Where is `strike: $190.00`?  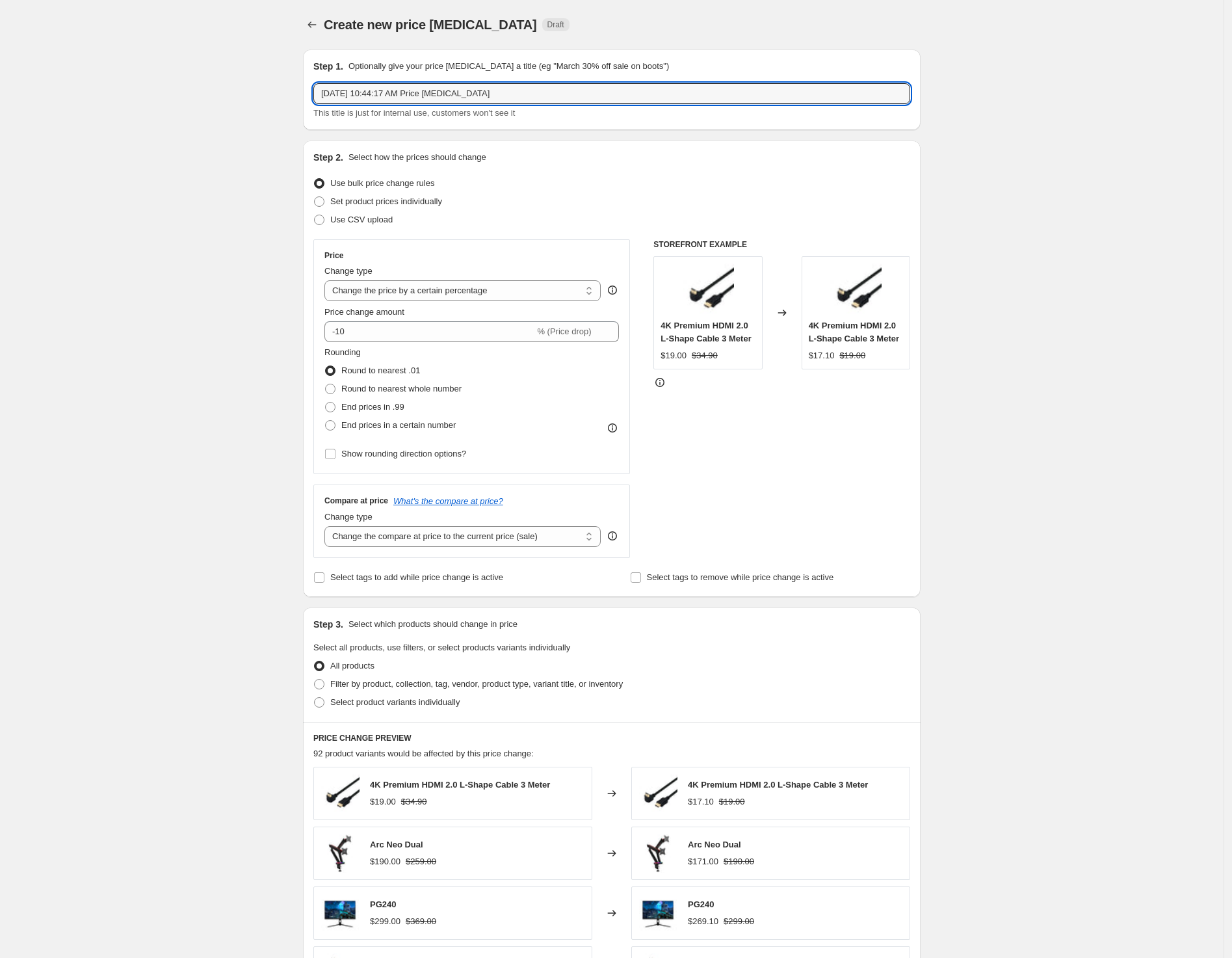
strike: $190.00 is located at coordinates (738, 862).